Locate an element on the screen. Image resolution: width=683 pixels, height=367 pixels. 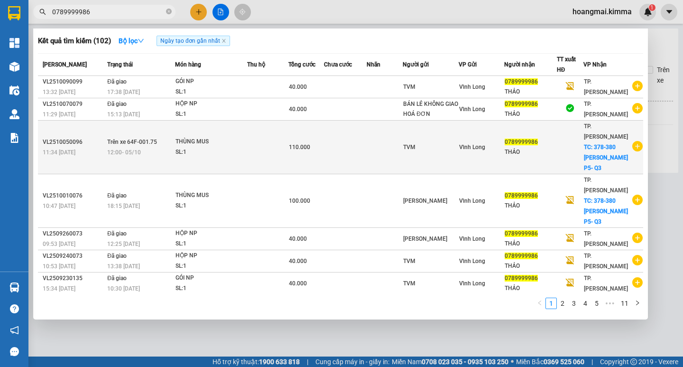
span: close-circle is located at coordinates (169, 12).